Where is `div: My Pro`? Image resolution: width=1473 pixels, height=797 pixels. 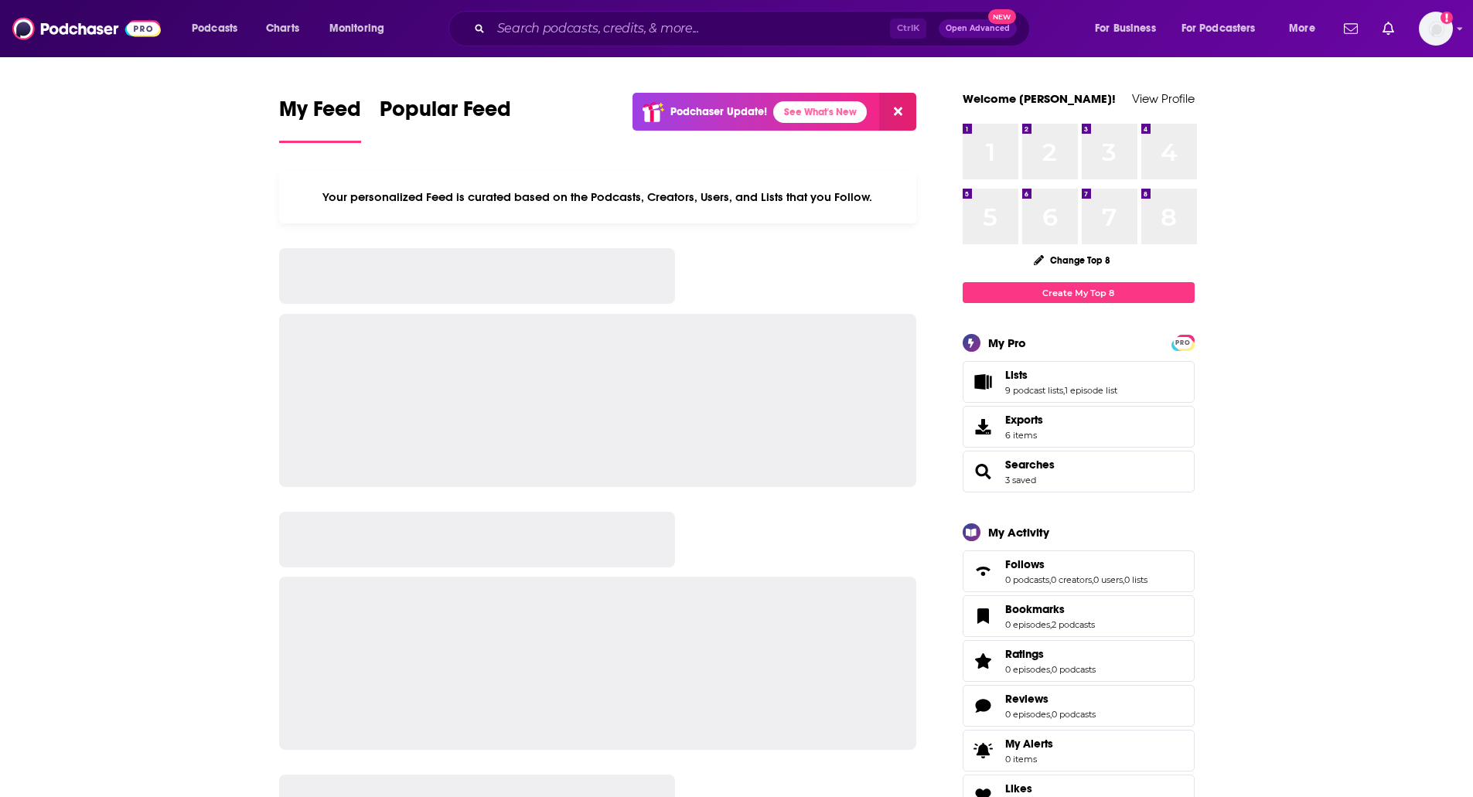
div: My Pro is located at coordinates (1007, 342).